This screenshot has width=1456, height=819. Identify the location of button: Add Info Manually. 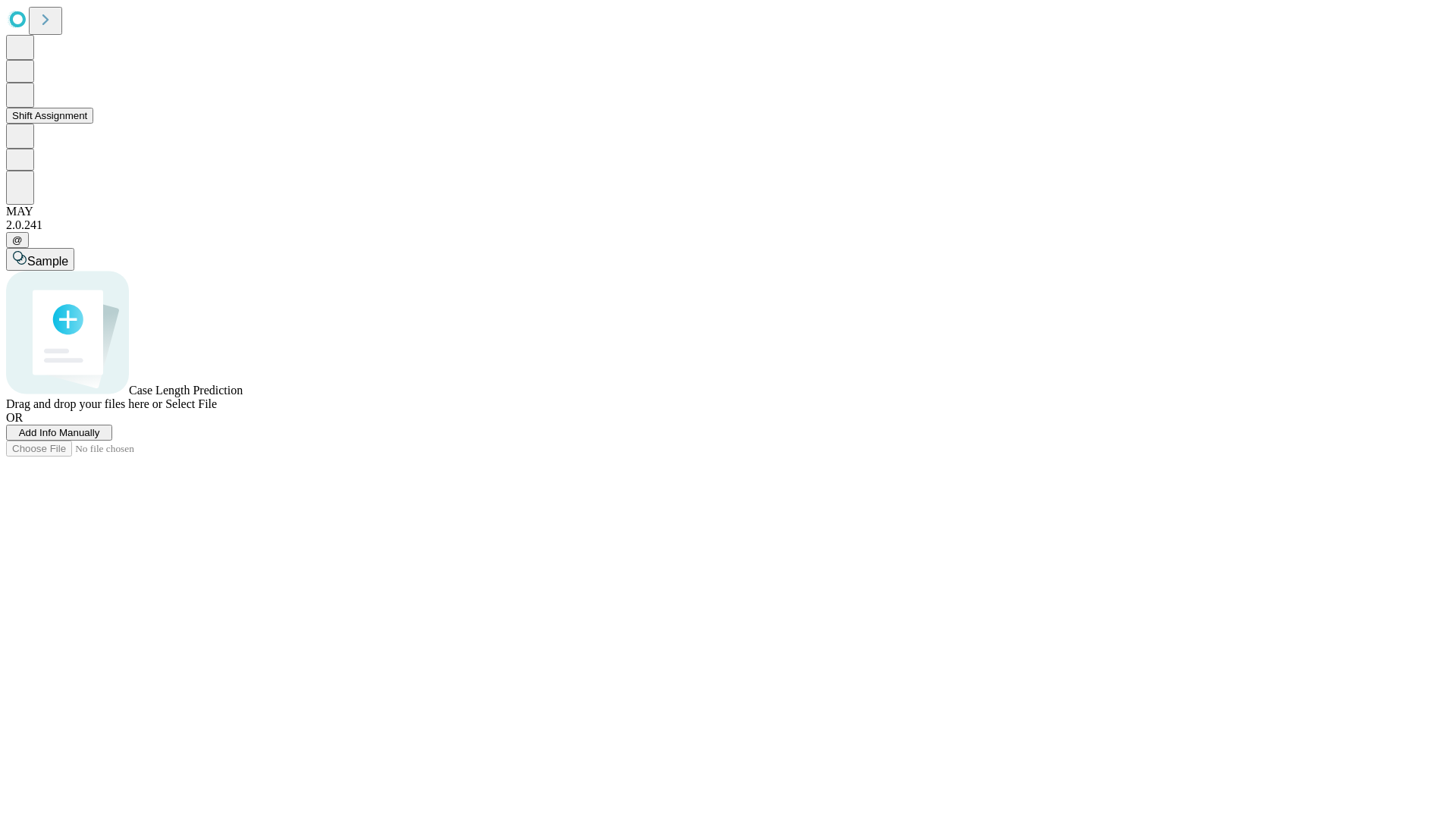
(59, 432).